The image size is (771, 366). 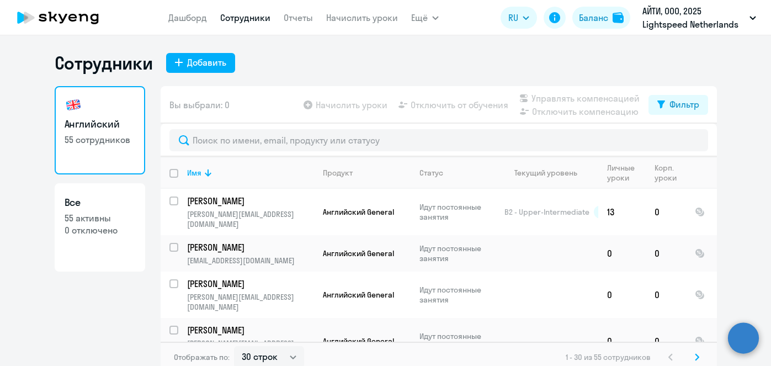 I want to click on p: 55 активны, so click(x=100, y=218).